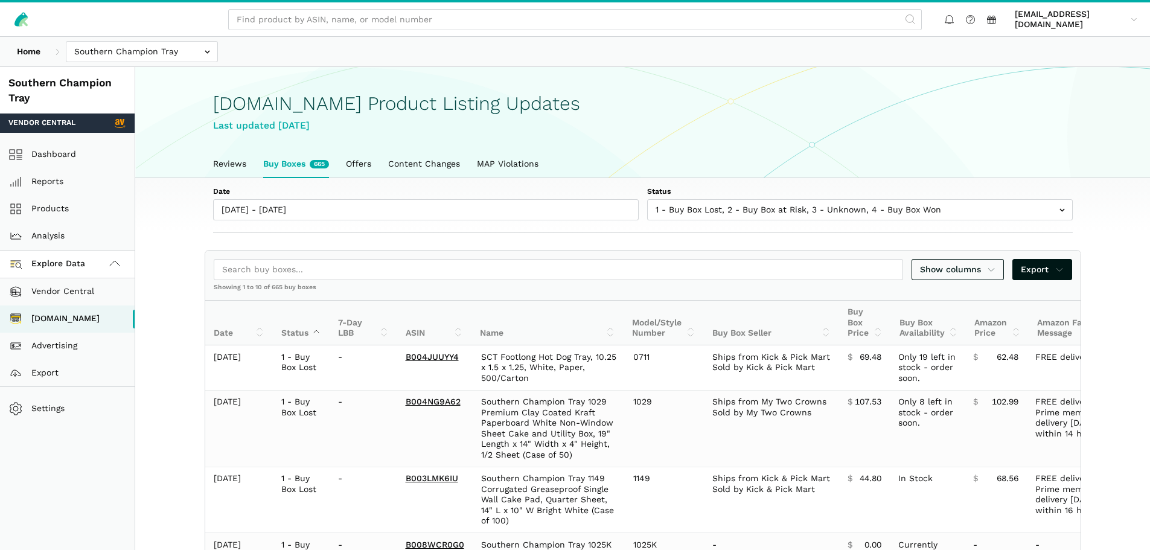 This screenshot has width=1150, height=550. Describe the element at coordinates (296, 164) in the screenshot. I see `a: Buy Boxes665` at that location.